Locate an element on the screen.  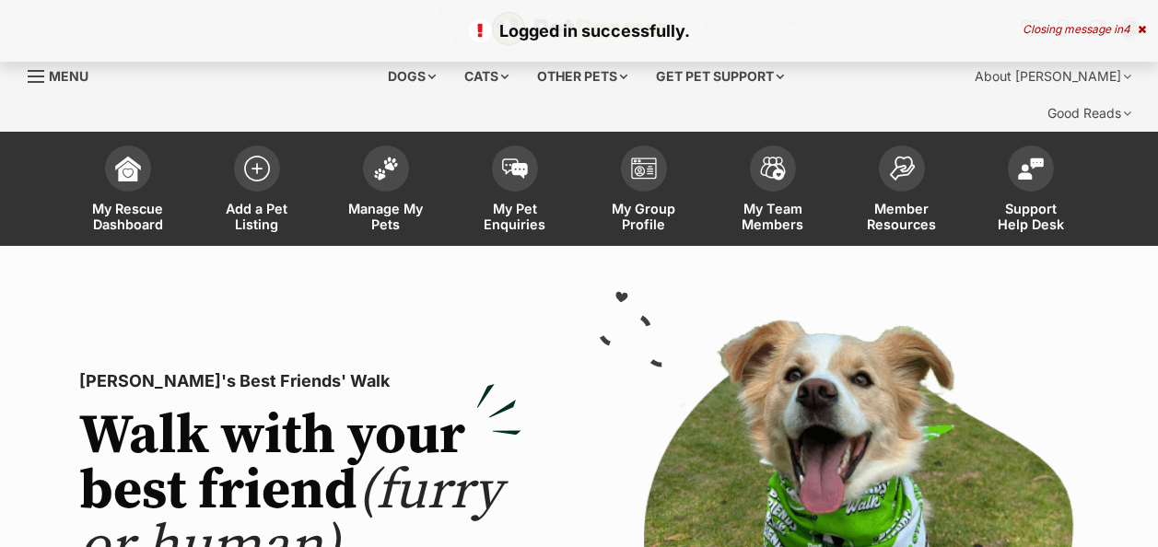
span: Support Help Desk is located at coordinates (1031, 217).